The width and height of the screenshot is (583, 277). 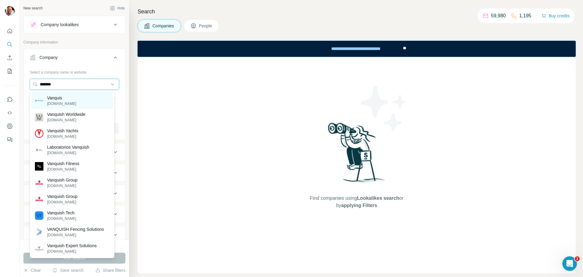 What do you see at coordinates (498, 16) in the screenshot?
I see `p: 59,980` at bounding box center [498, 16].